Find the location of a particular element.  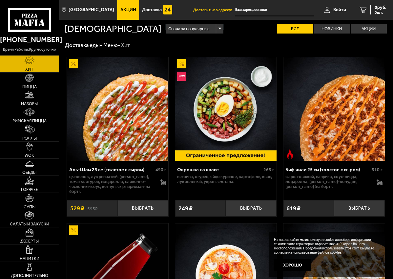

span: Дополнительно is located at coordinates (30, 275).